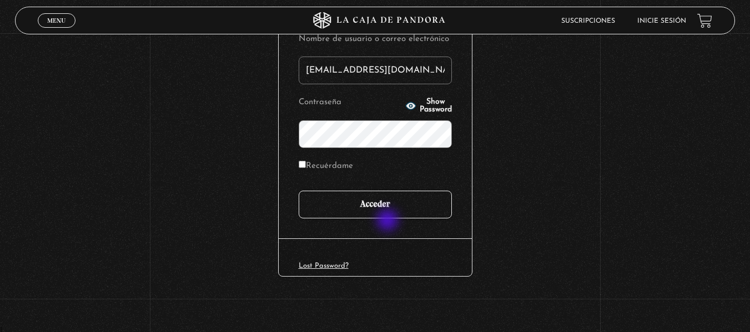 This screenshot has width=750, height=332. What do you see at coordinates (326, 166) in the screenshot?
I see `label: Recuérdame` at bounding box center [326, 166].